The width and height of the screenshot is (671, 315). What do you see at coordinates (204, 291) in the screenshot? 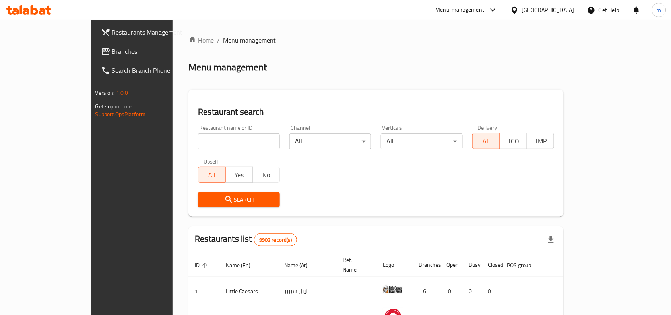
I see `td: 1` at bounding box center [204, 291].